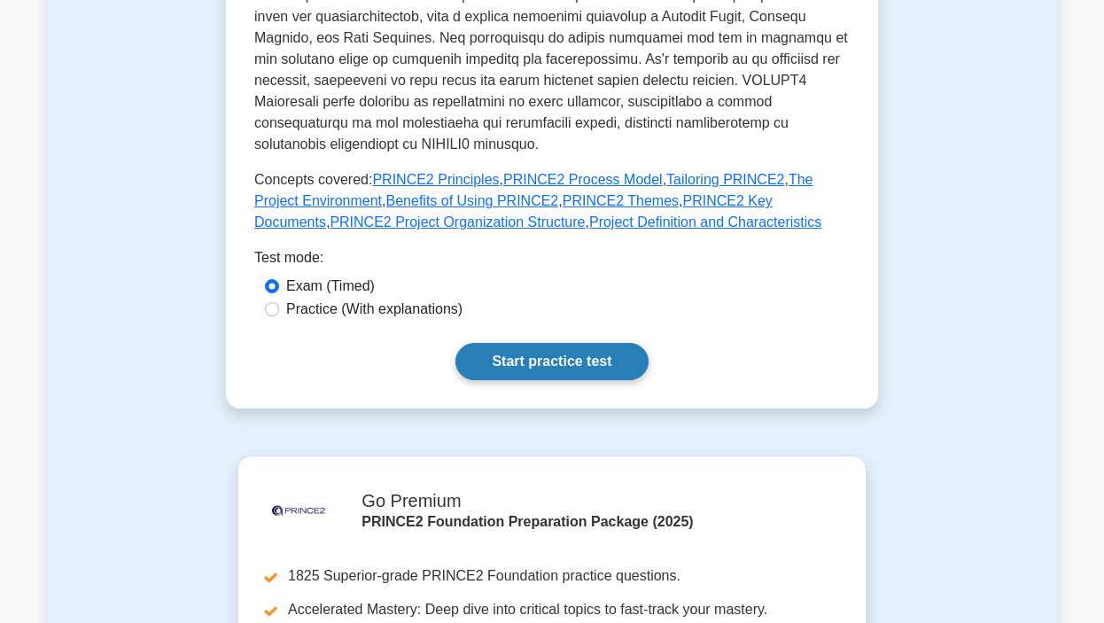  Describe the element at coordinates (374, 309) in the screenshot. I see `label: Practice (With explanations)` at that location.